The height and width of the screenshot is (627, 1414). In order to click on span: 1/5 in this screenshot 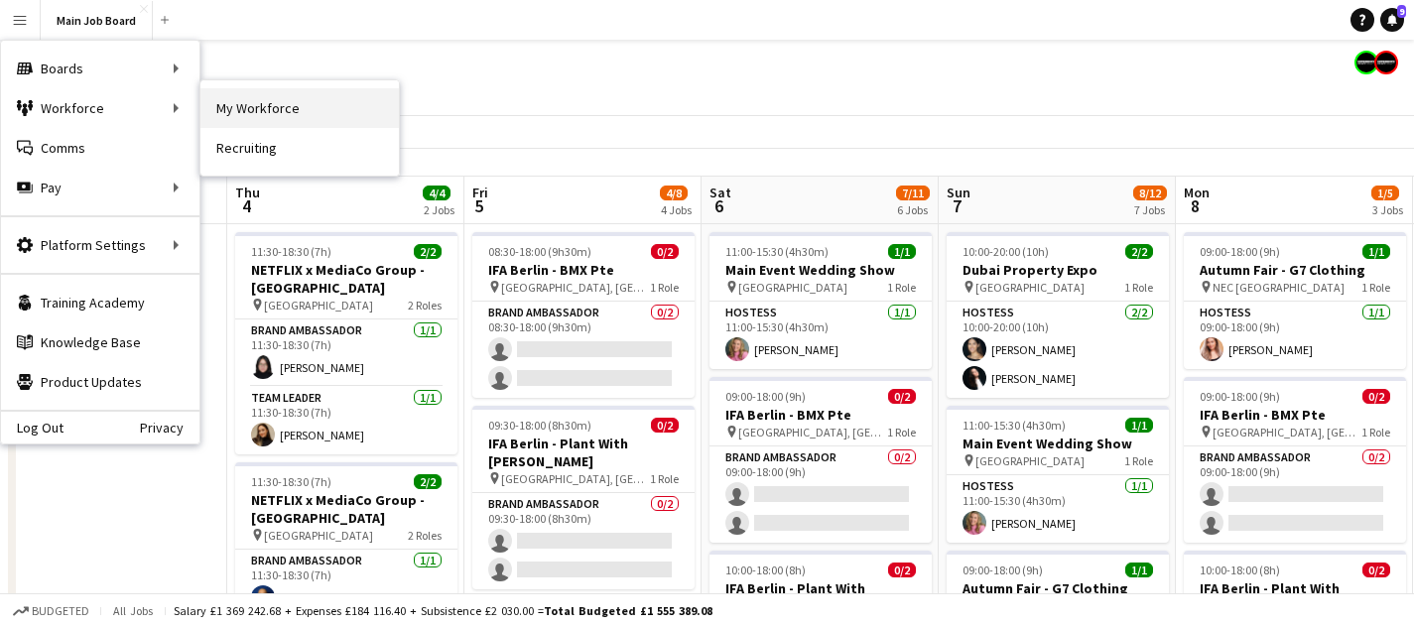, I will do `click(1385, 193)`.